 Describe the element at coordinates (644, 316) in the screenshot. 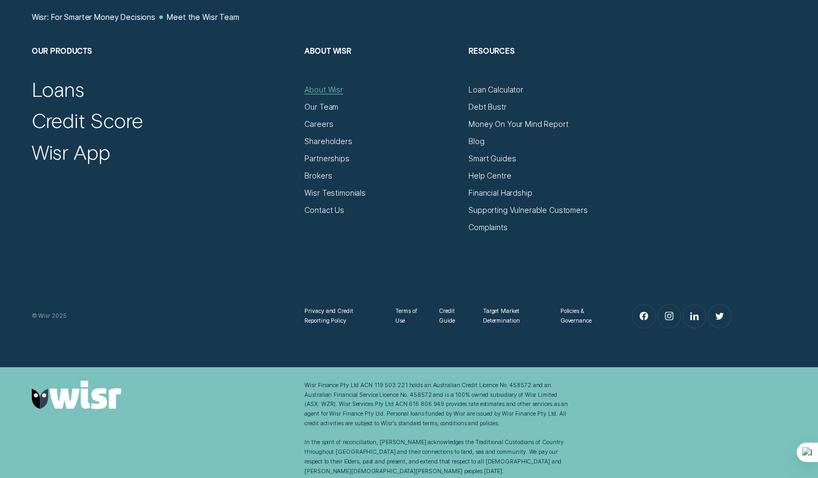

I see `a: Facebook` at that location.